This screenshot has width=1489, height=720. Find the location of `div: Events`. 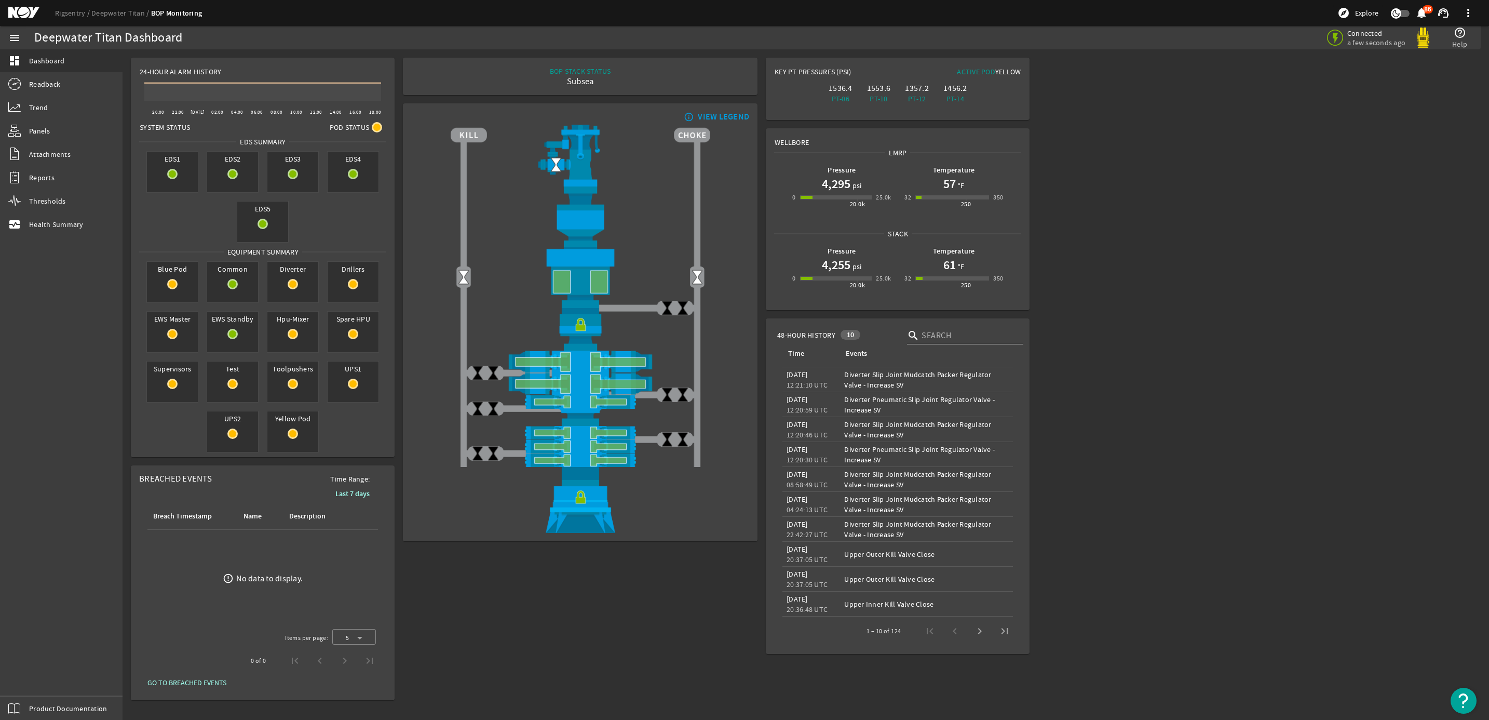

div: Events is located at coordinates (924, 354).